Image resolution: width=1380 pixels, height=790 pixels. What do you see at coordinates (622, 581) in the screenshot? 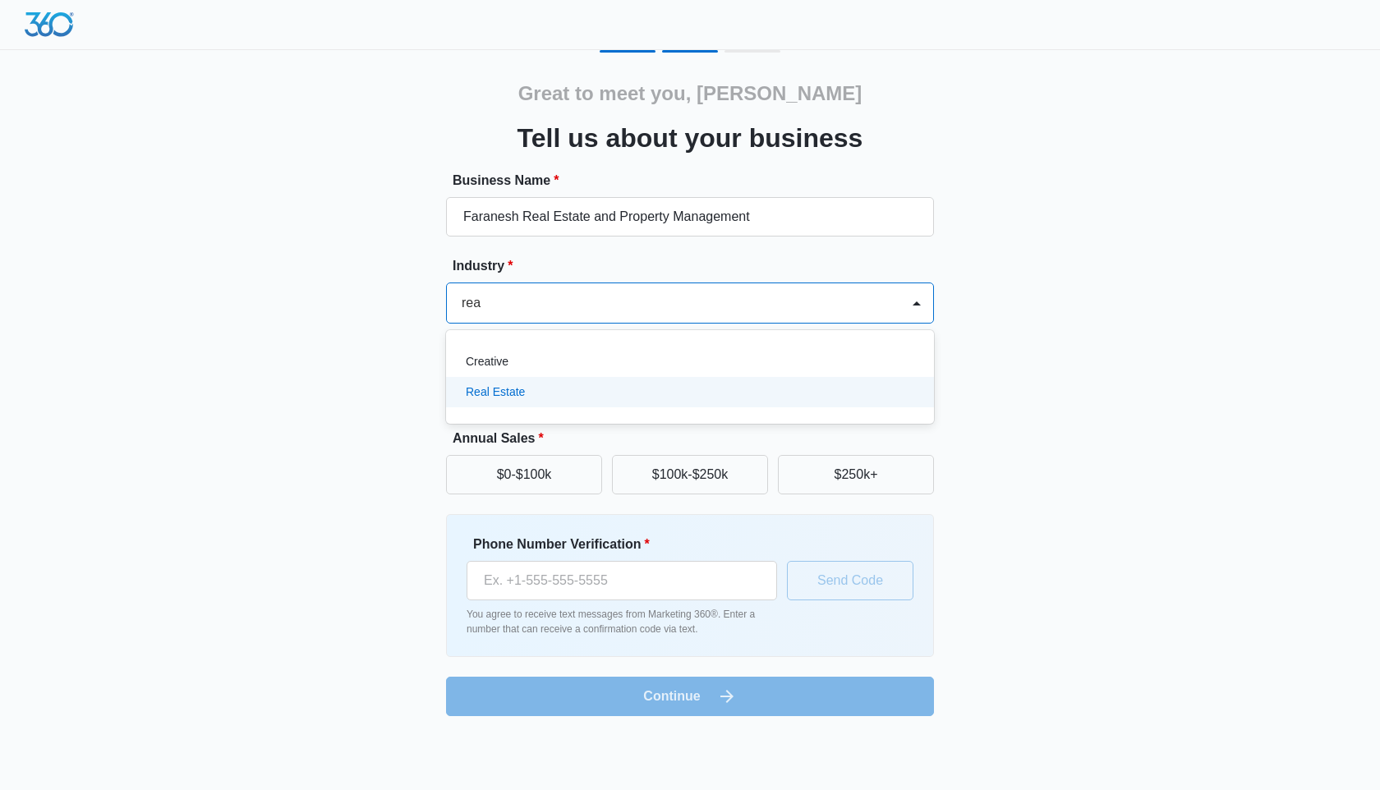
I see `input: Ex. +1-555-555-5555` at bounding box center [622, 581].